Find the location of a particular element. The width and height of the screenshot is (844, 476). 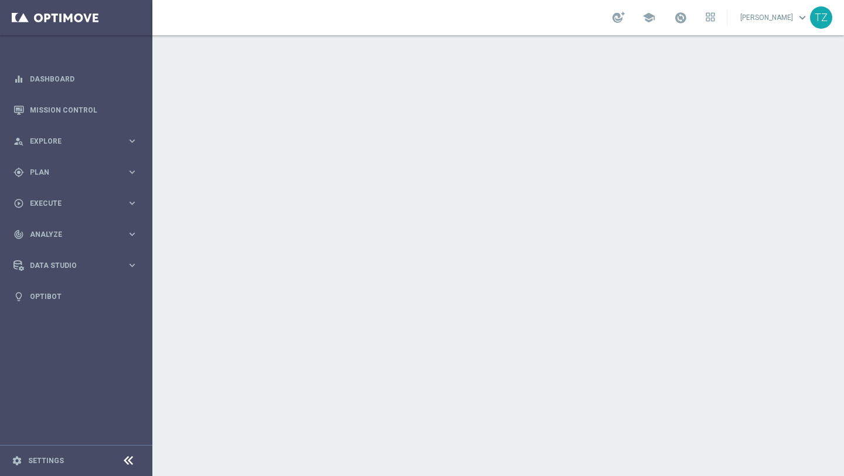

span: Execute is located at coordinates (78, 203).